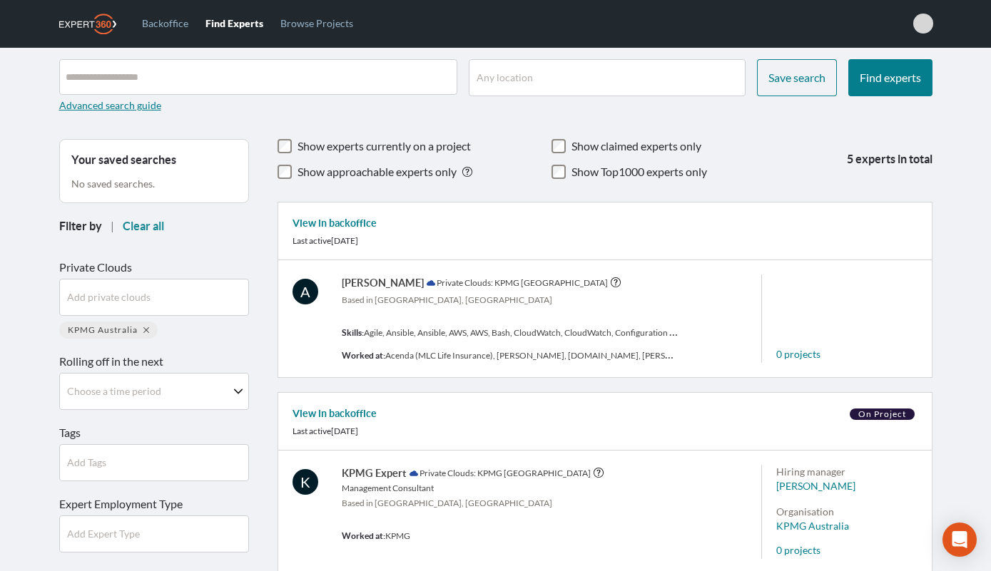  I want to click on a: KPMG Australia, so click(839, 526).